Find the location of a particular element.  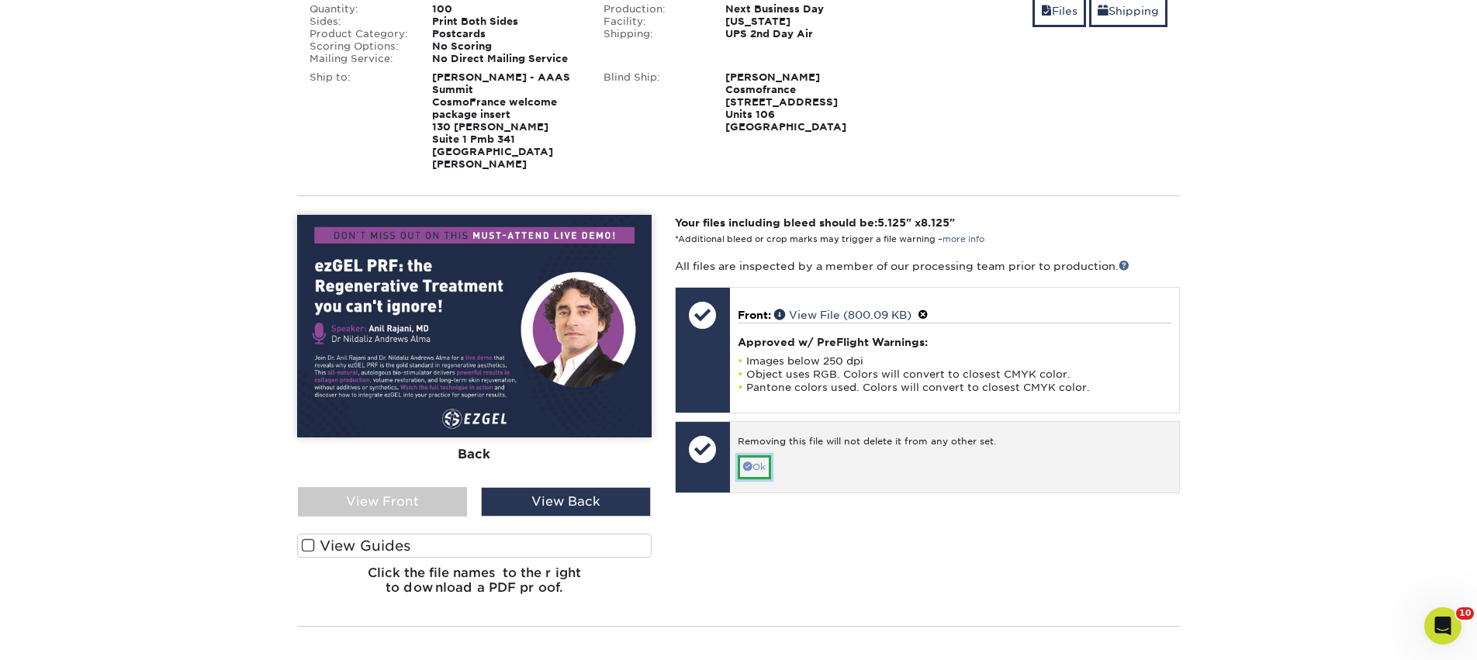

small: *Additional bleed or crop marks may trigger a file warning – is located at coordinates (829, 239).